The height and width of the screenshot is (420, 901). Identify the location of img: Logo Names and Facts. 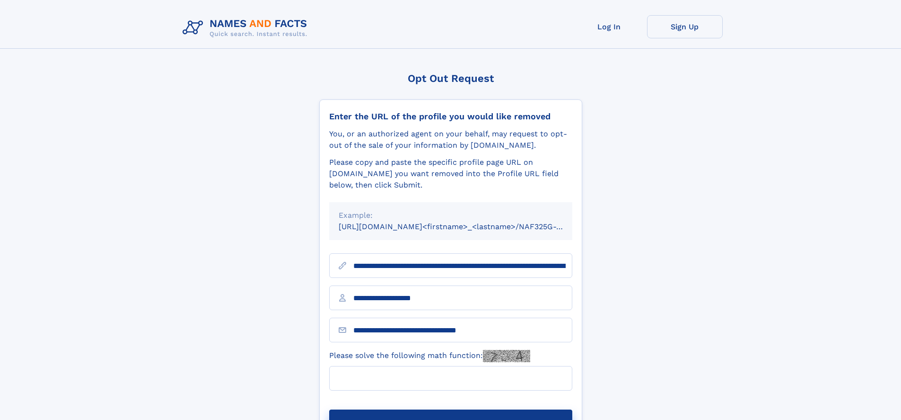
(247, 28).